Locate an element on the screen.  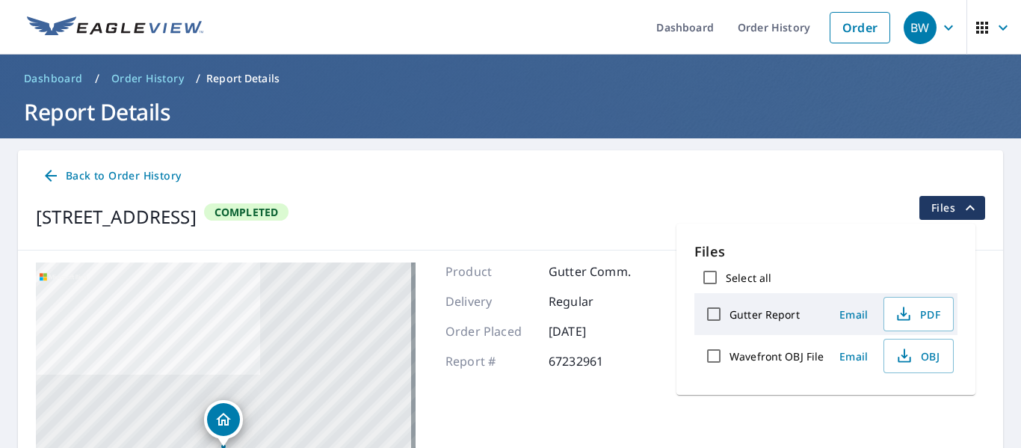
p: Report # is located at coordinates (490, 361).